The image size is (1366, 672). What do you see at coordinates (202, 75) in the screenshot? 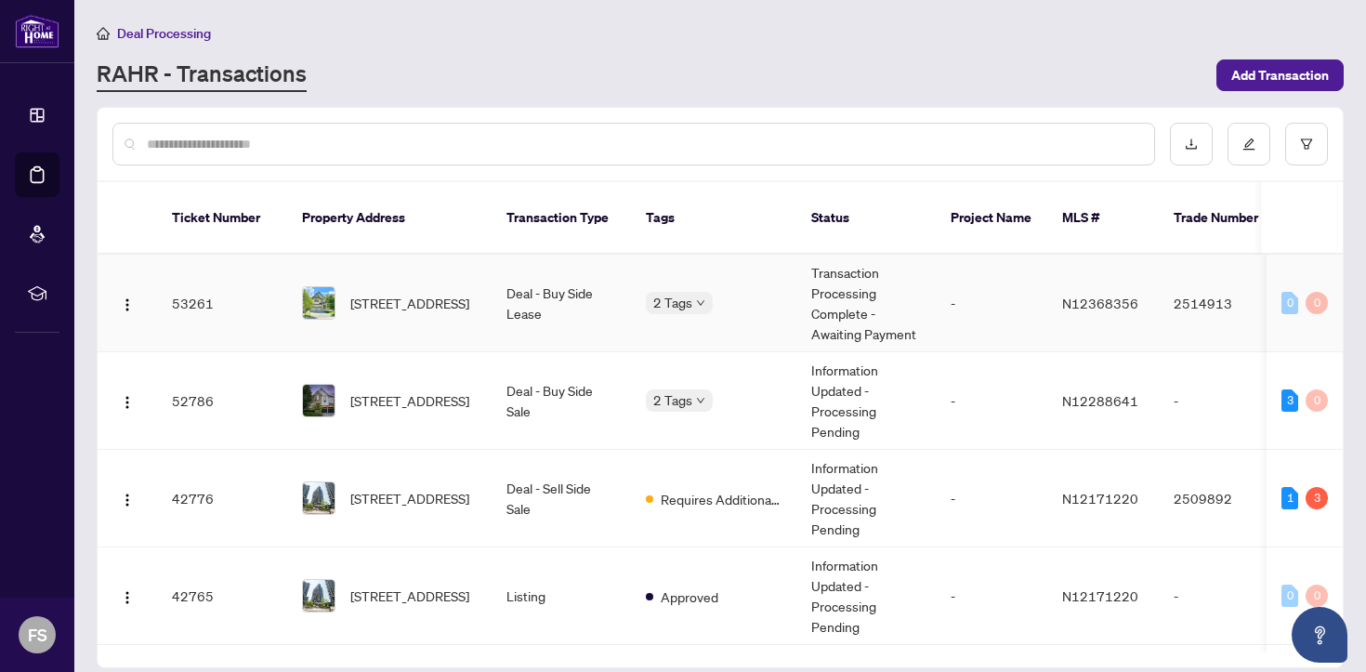
I see `a: RAHR - Transactions` at bounding box center [202, 75].